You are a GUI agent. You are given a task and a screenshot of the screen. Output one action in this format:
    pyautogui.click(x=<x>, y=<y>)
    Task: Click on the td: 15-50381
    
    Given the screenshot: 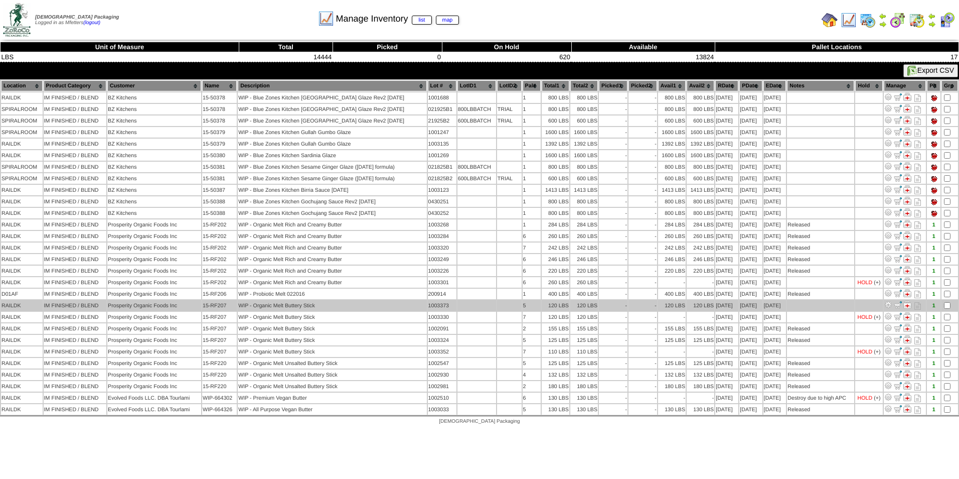 What is the action you would take?
    pyautogui.click(x=219, y=178)
    